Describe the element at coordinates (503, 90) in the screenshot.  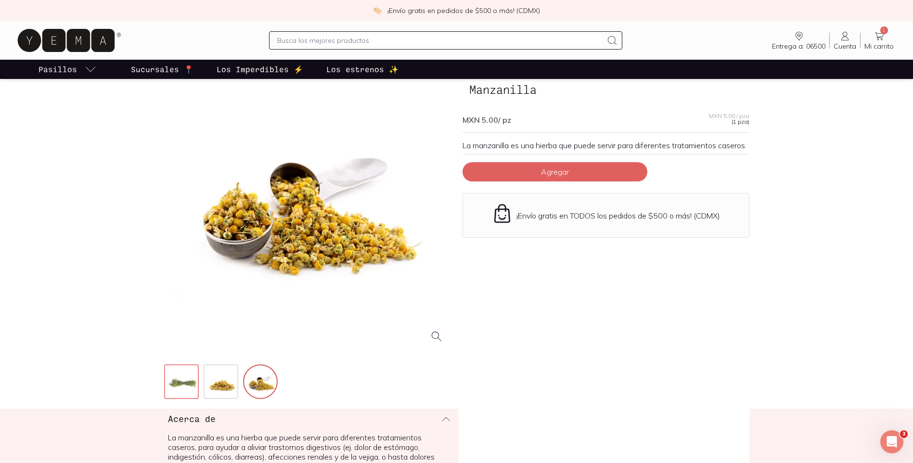
I see `span: Manzanilla` at that location.